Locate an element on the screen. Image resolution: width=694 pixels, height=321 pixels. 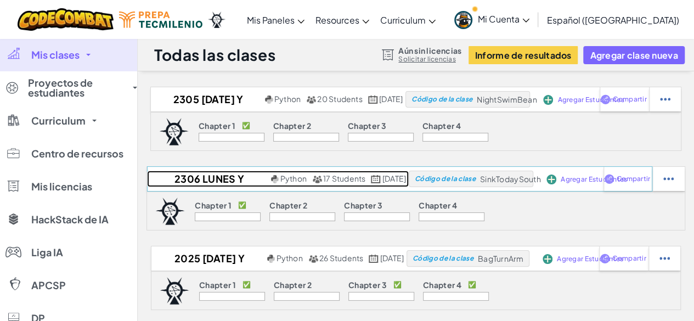
h2: 2306 Lunes y Viernes (2025) is located at coordinates (207, 179).